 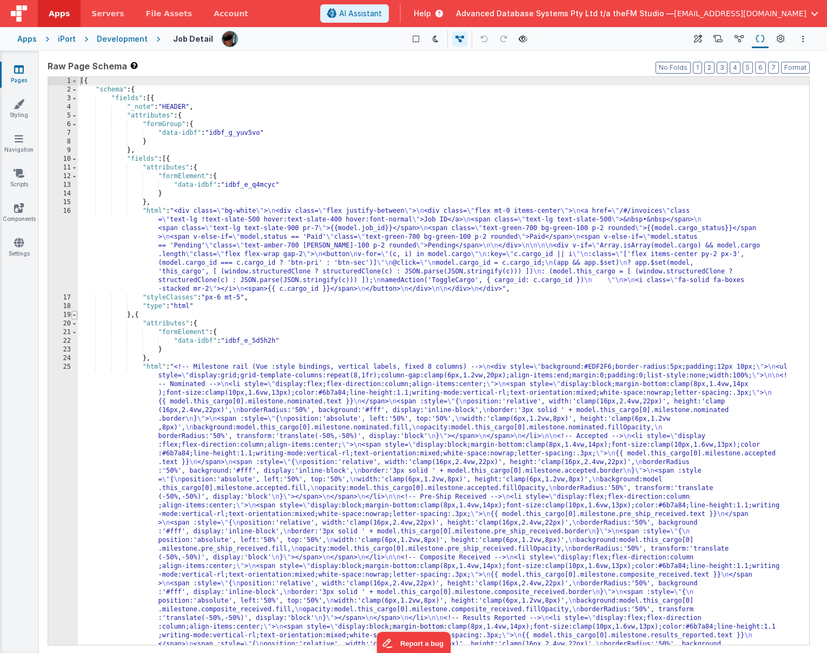 I want to click on div: 8, so click(x=63, y=142).